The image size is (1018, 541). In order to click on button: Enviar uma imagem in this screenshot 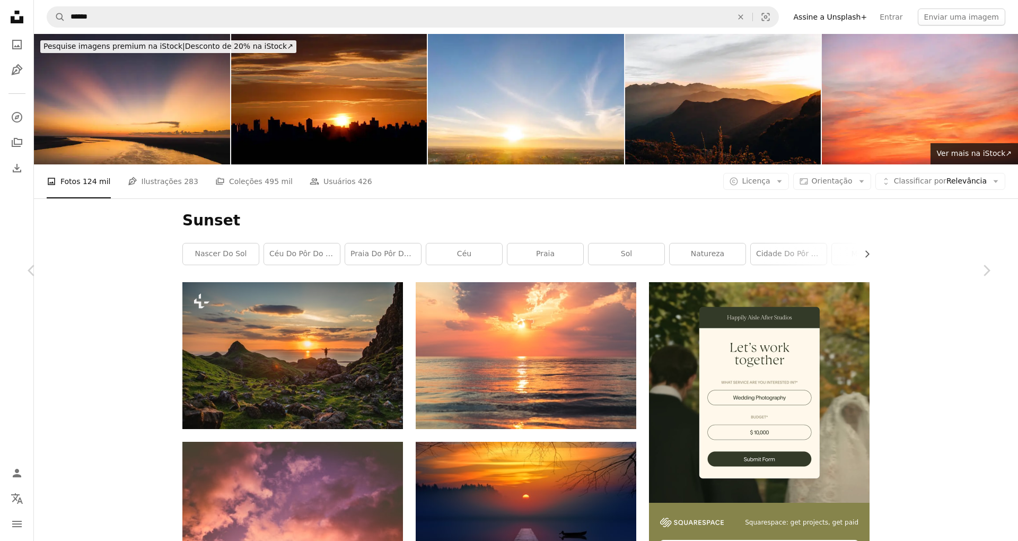, I will do `click(962, 17)`.